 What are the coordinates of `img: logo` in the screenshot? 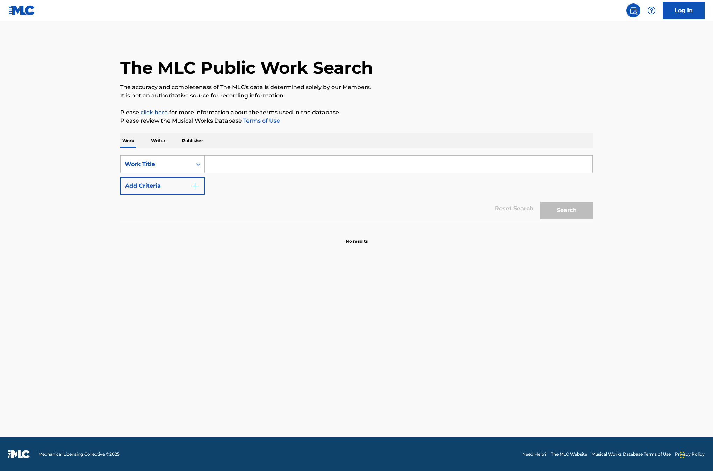 It's located at (19, 454).